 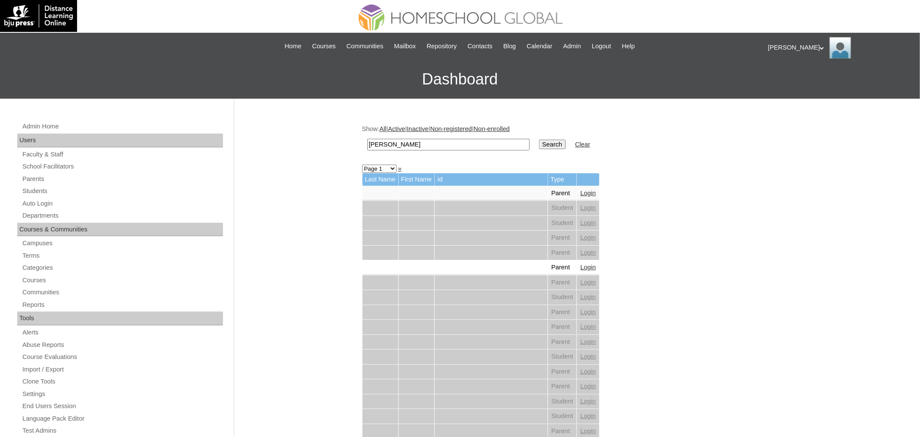 I want to click on a: Repository, so click(x=442, y=46).